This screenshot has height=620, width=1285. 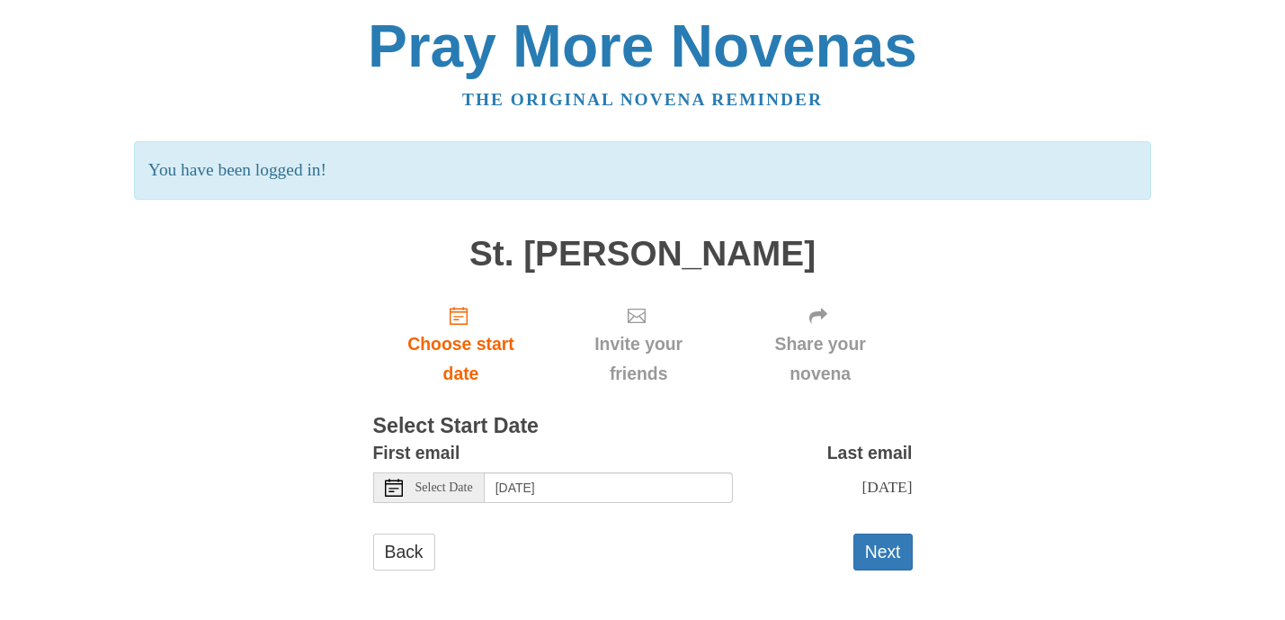 What do you see at coordinates (638, 359) in the screenshot?
I see `span: Invite your friends` at bounding box center [638, 359].